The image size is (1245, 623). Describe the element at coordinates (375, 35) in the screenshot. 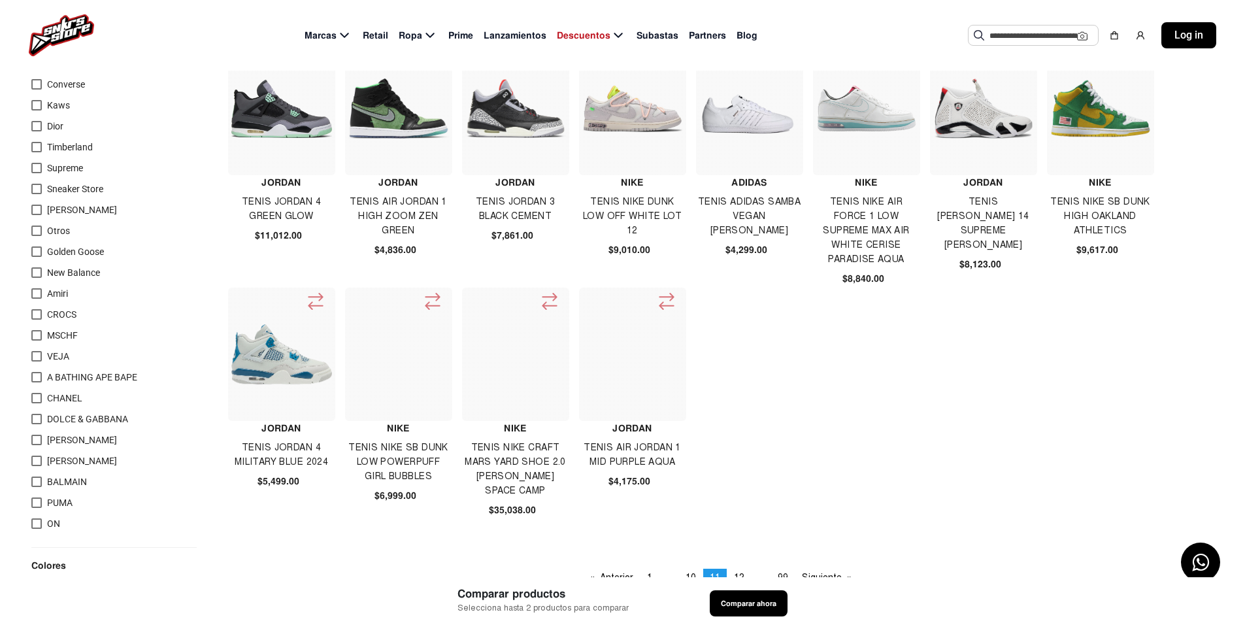

I see `span: Retail` at that location.